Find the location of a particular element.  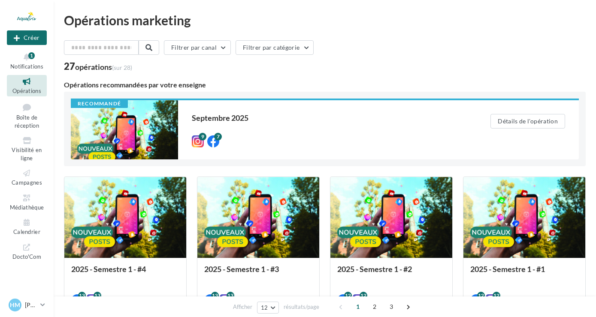

div: Opérations recommandées par votre enseigne is located at coordinates (325, 85).